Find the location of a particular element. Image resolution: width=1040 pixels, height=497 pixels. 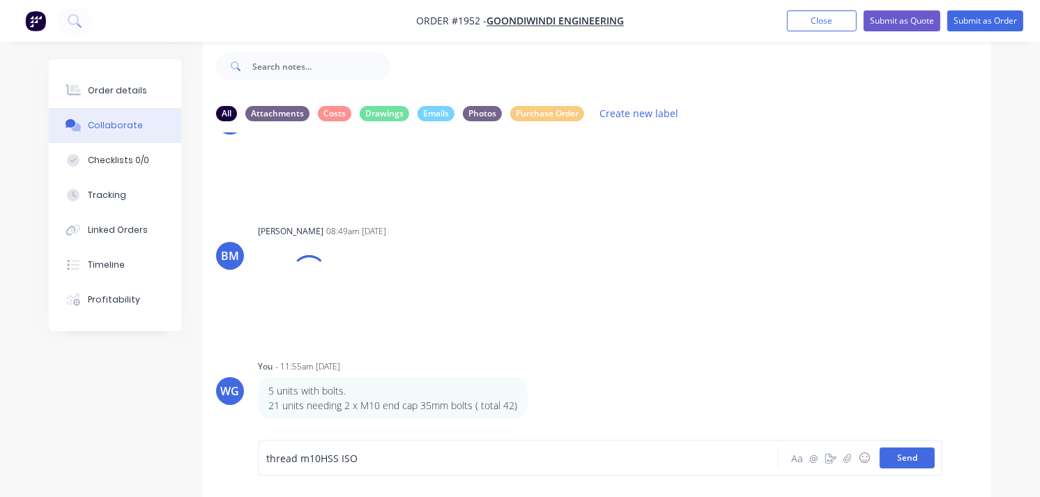

div: Tracking is located at coordinates (107, 195).